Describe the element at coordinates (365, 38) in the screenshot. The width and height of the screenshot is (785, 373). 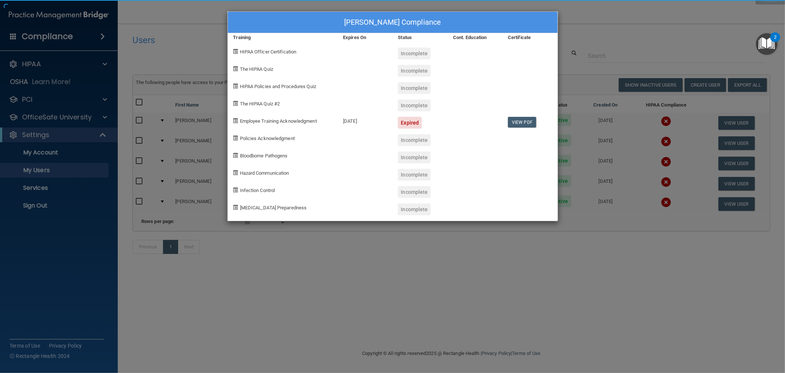
I see `div: Expires On` at that location.